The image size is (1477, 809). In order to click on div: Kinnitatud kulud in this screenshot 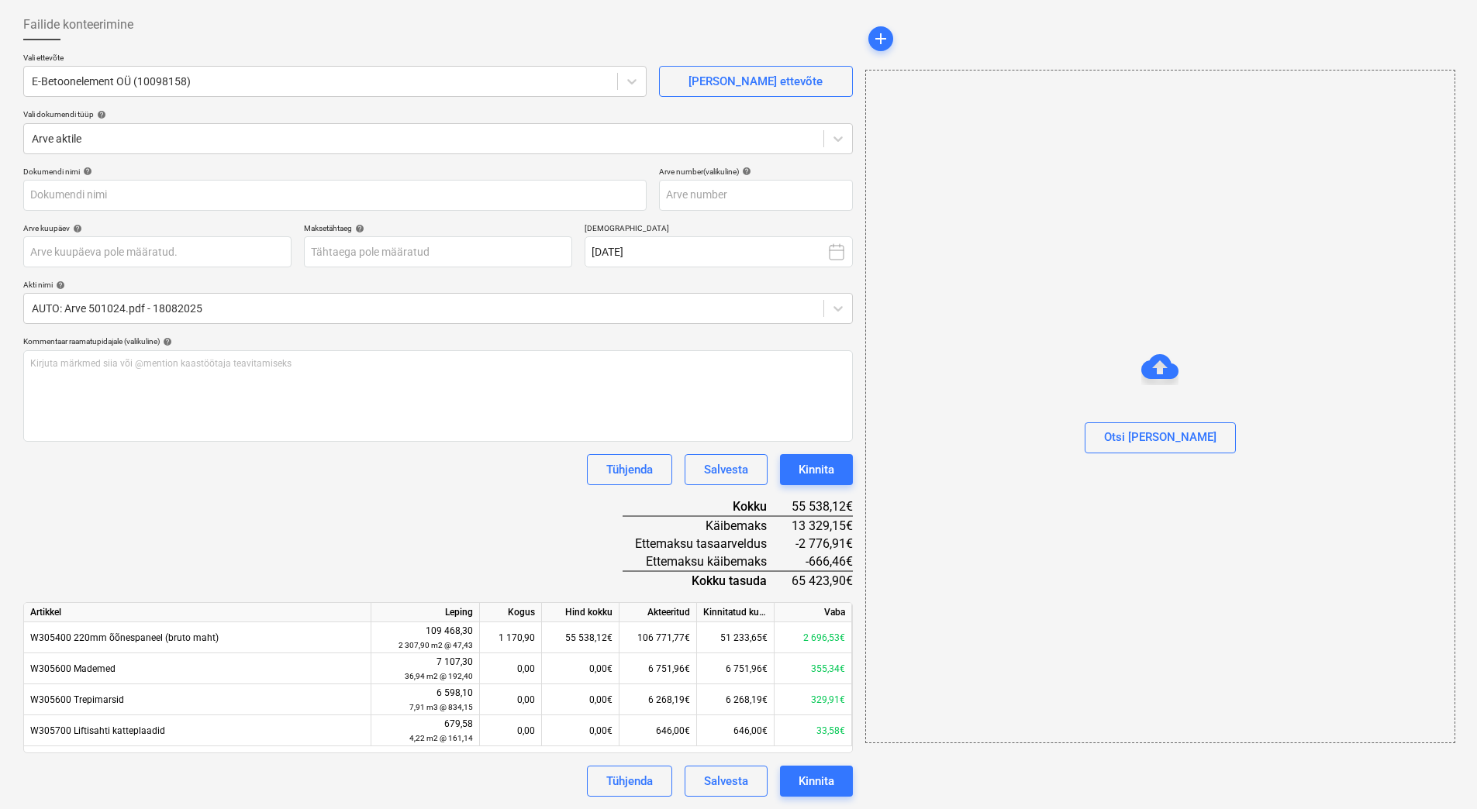, I will do `click(736, 612)`.